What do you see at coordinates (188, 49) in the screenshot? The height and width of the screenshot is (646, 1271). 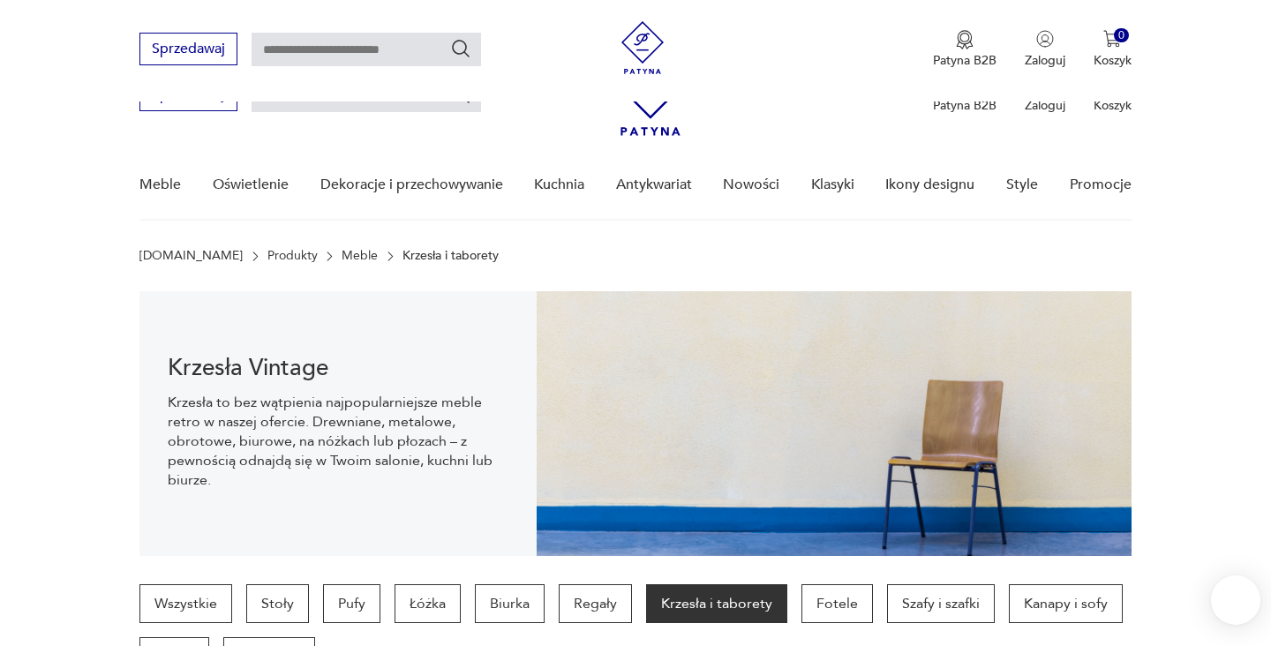 I see `button: Sprzedawaj` at bounding box center [188, 49].